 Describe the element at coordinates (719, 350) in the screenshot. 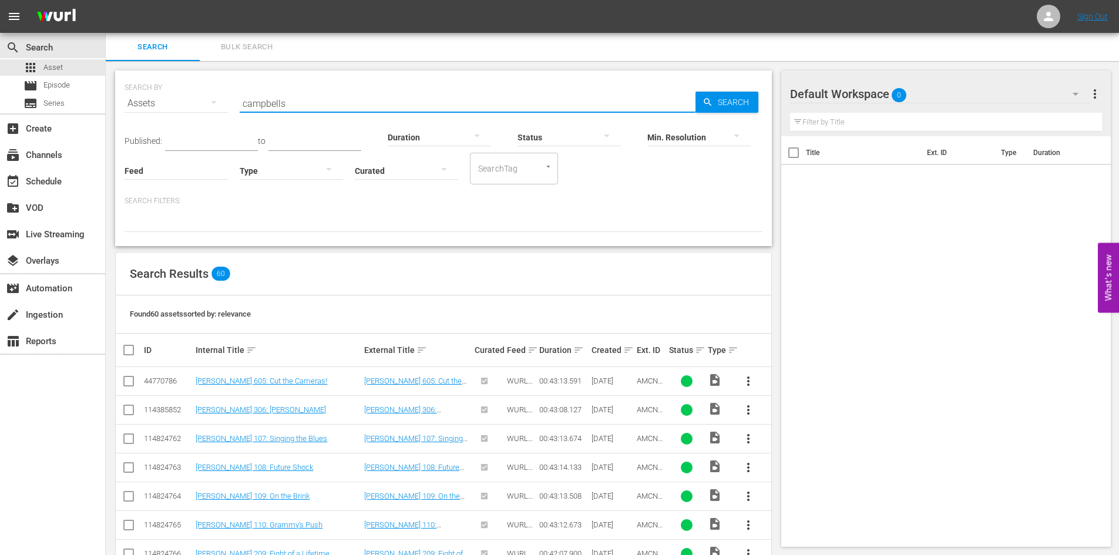

I see `div: Type` at that location.